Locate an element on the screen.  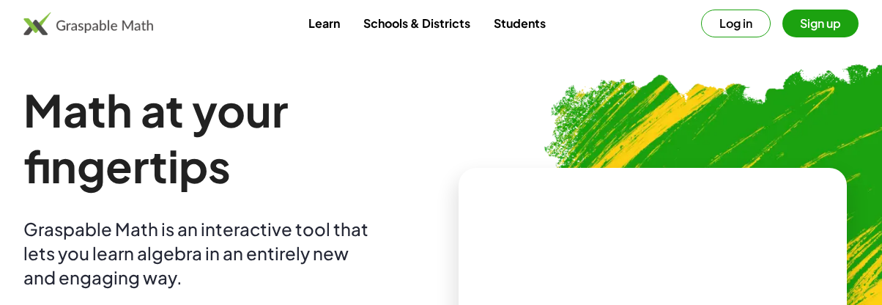
h1: Math at your fingertips is located at coordinates (229, 138).